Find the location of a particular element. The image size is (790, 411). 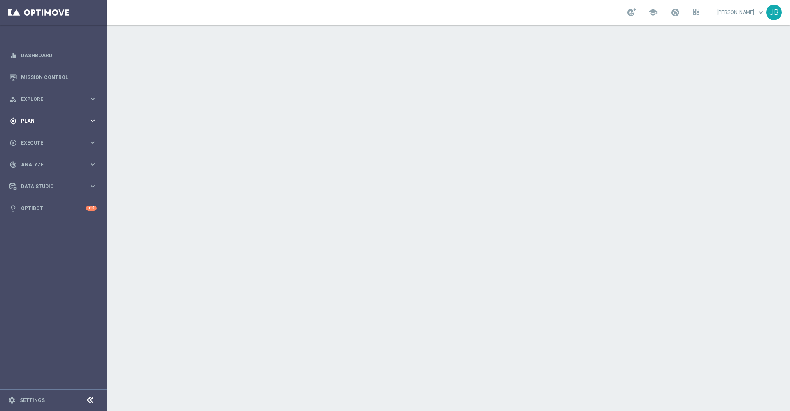

span: Explore is located at coordinates (55, 99).